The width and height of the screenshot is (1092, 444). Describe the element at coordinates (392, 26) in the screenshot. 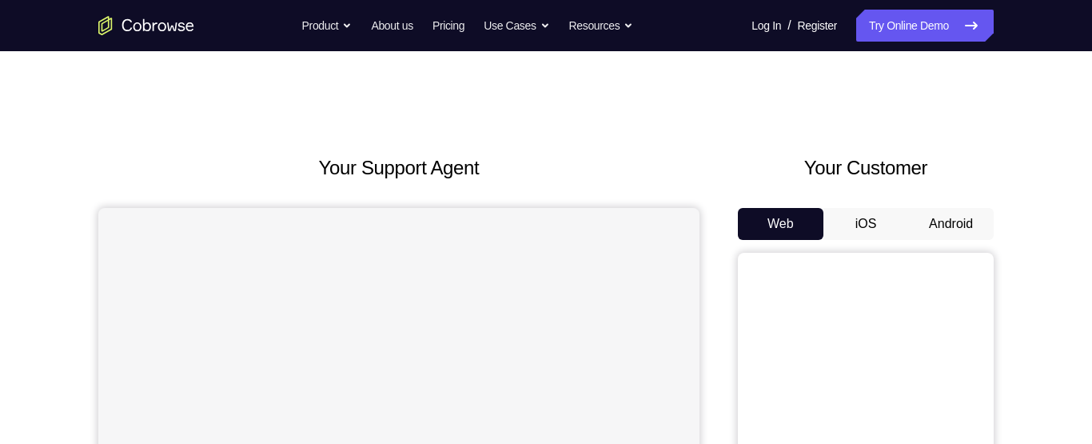

I see `a: About us` at that location.